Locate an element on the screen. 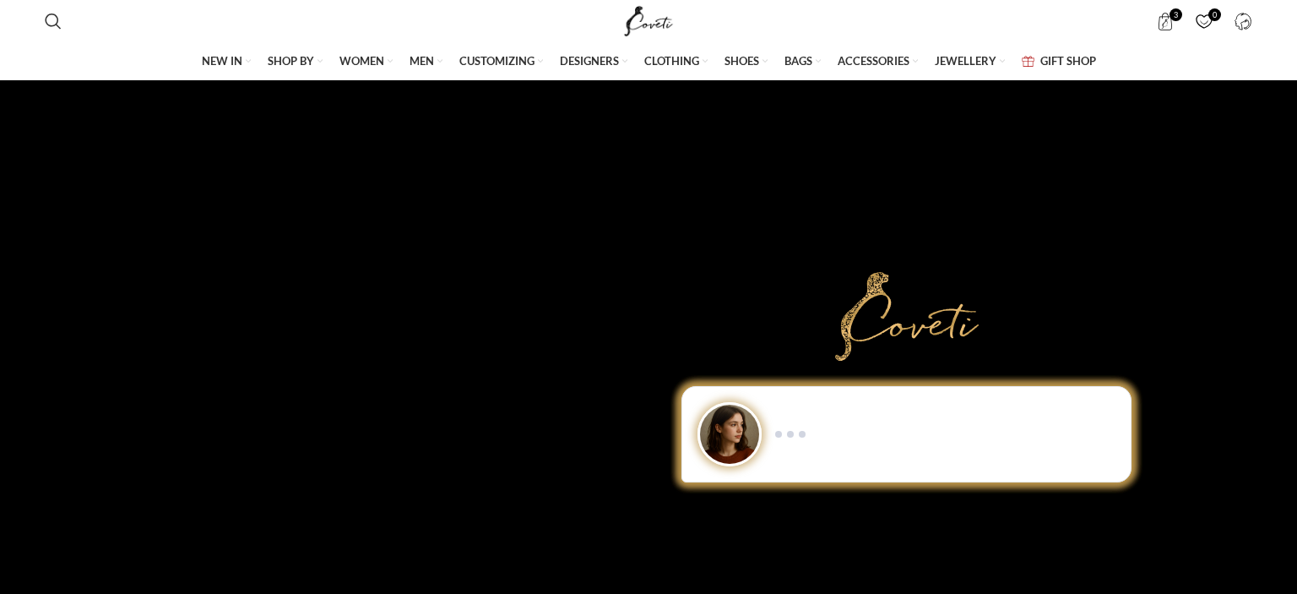  div: Chat to Shop demo is located at coordinates (906, 434).